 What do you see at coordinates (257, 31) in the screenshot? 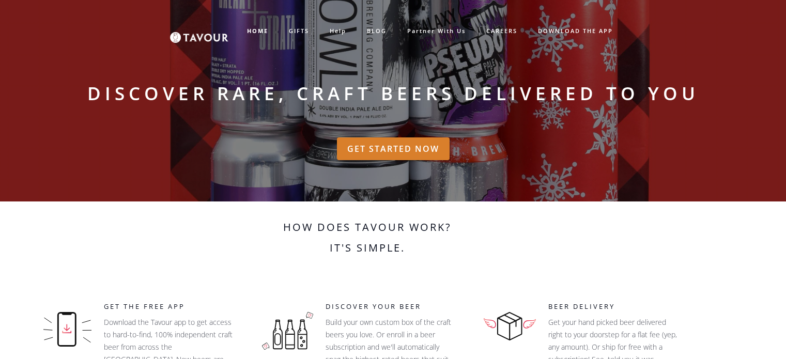
I see `a: HOME` at bounding box center [257, 31].